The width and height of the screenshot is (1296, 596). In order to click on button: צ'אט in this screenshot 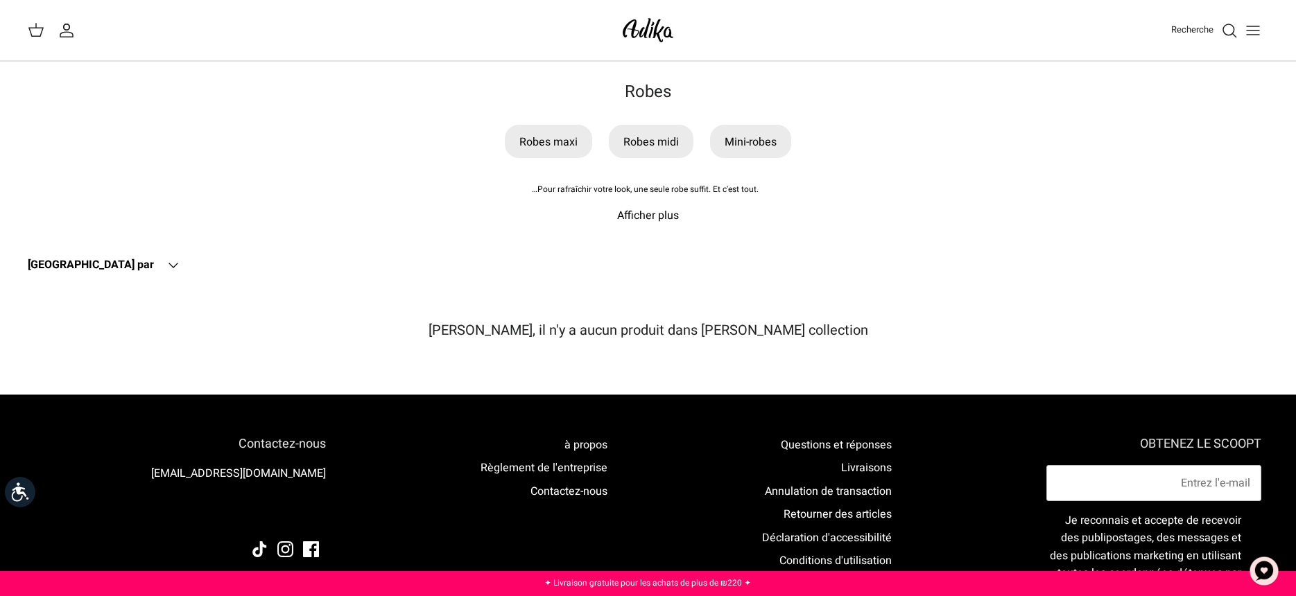, I will do `click(1264, 571)`.